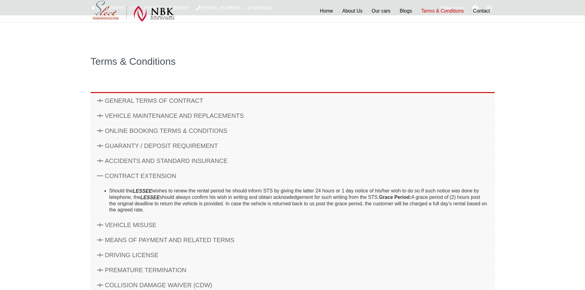 The width and height of the screenshot is (585, 290). What do you see at coordinates (133, 11) in the screenshot?
I see `img: Select Rent a Car` at bounding box center [133, 11].